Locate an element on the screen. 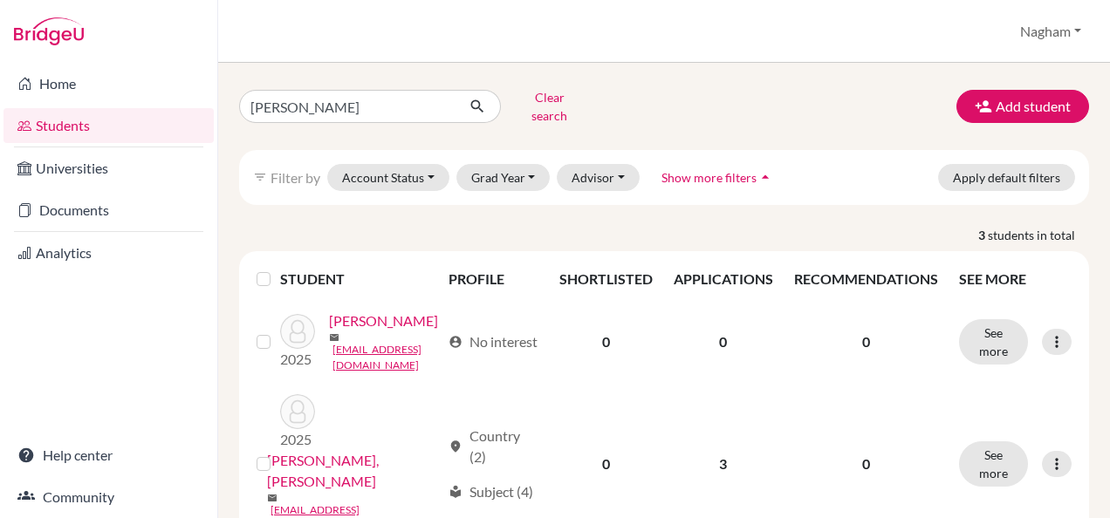  input: Find student by name... is located at coordinates (347, 106).